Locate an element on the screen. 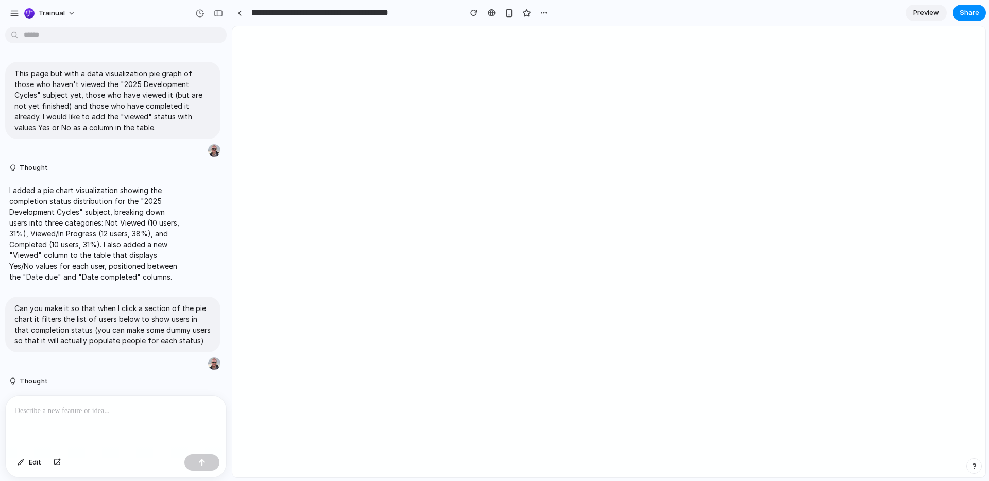  p: Can you make it so that when I click a section of the pie chart it filters the list of users belo... is located at coordinates (113, 325).